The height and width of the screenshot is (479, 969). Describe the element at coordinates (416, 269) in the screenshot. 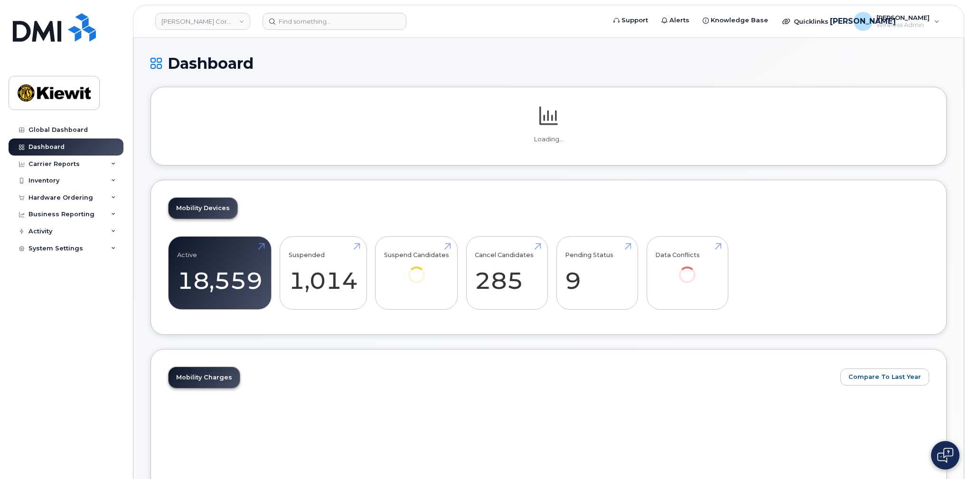

I see `a: Suspend Candidates` at that location.